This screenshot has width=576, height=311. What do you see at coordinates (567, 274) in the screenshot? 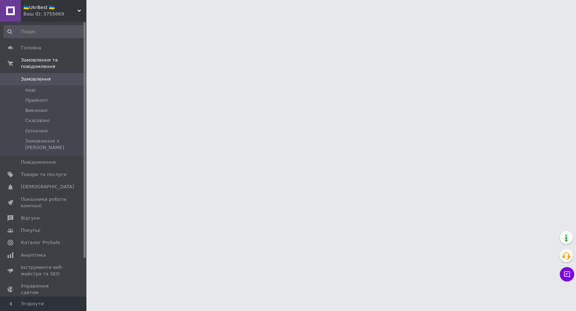
I see `button: Чат з покупцем` at bounding box center [567, 274].